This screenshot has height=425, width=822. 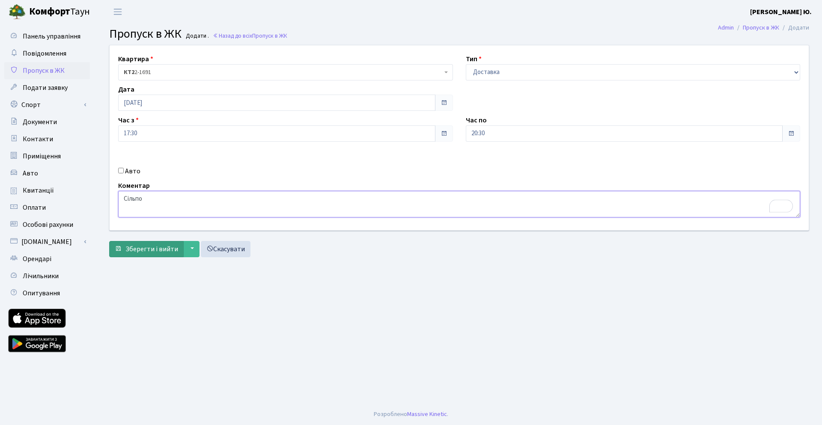 I want to click on b: Комфорт, so click(x=50, y=12).